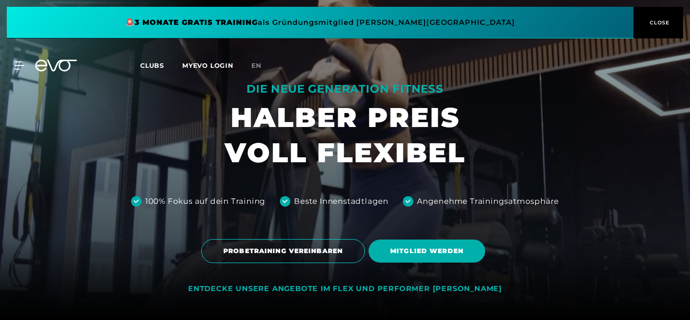 This screenshot has height=320, width=690. What do you see at coordinates (285, 251) in the screenshot?
I see `a: PROBETRAINING VEREINBAREN` at bounding box center [285, 251].